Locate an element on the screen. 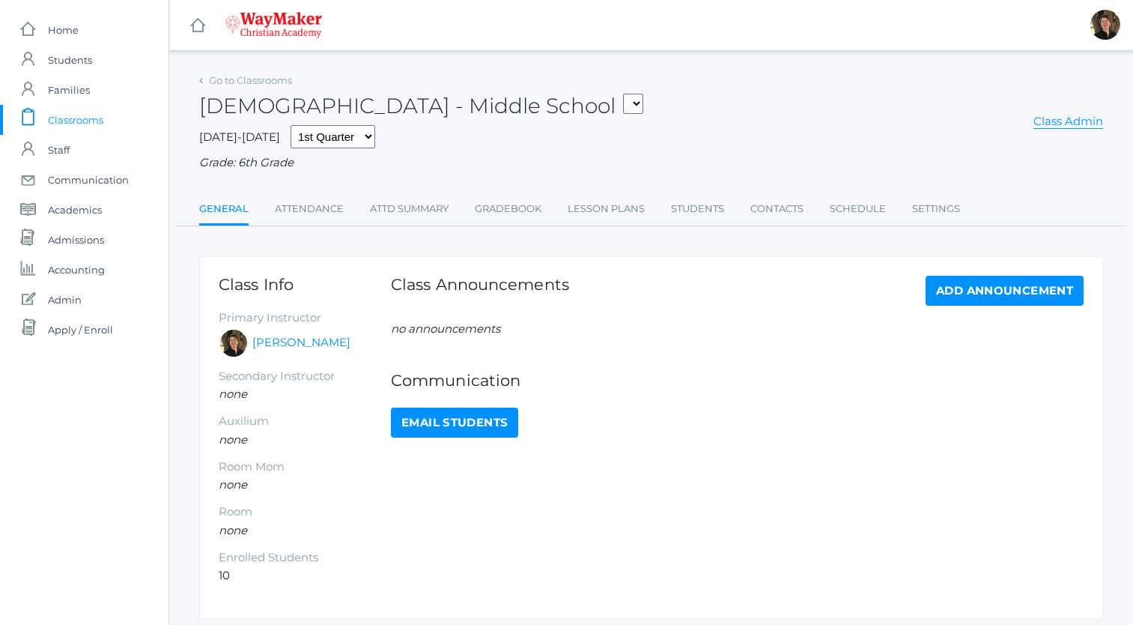  div: Grade: 6th Grade is located at coordinates (651, 163).